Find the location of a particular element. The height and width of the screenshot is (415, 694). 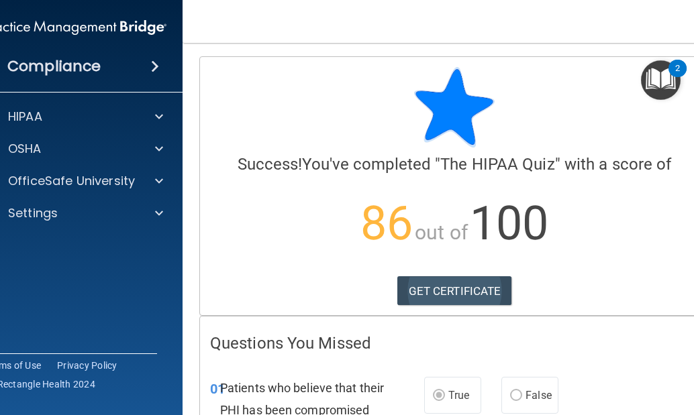

a: GET CERTIFICATE is located at coordinates (454, 291).